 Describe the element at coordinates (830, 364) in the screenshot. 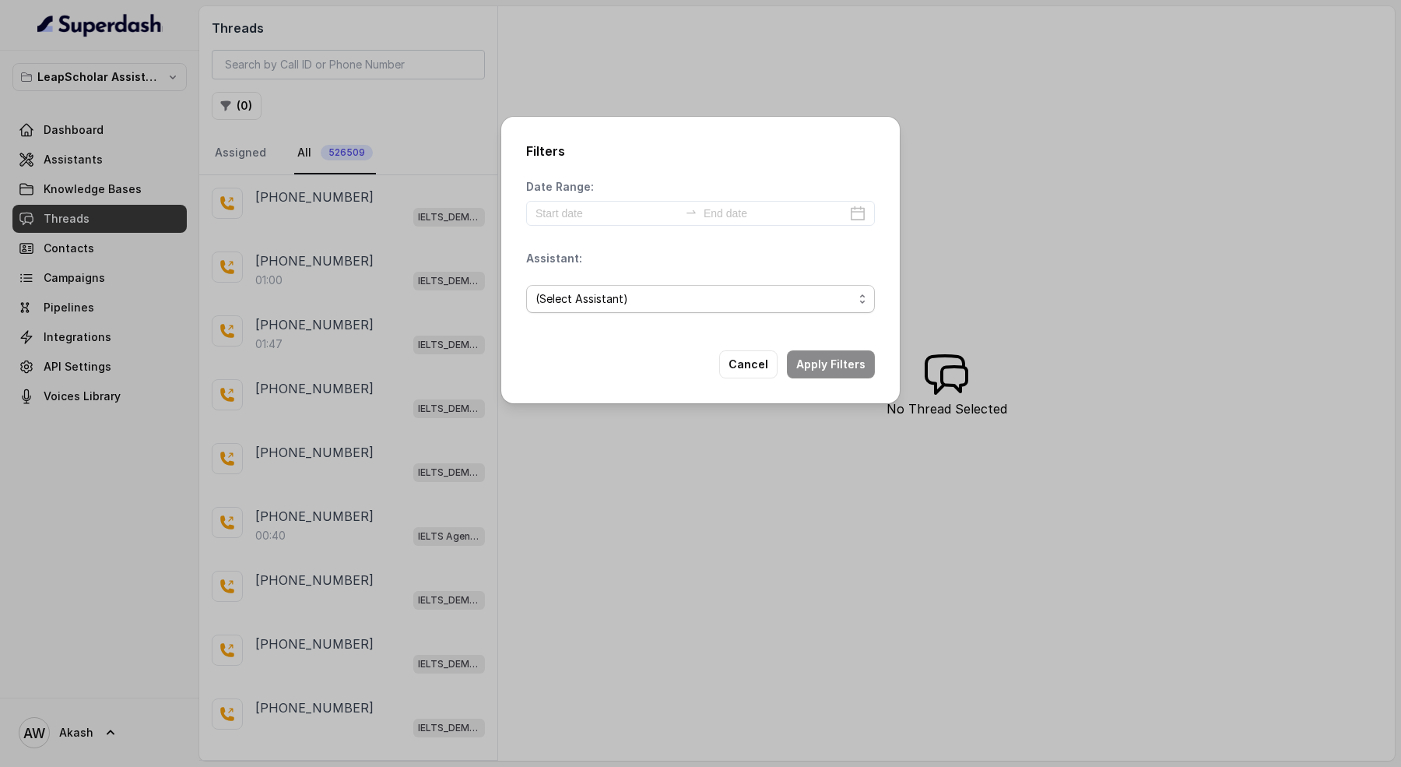

I see `button: Apply Filters` at that location.